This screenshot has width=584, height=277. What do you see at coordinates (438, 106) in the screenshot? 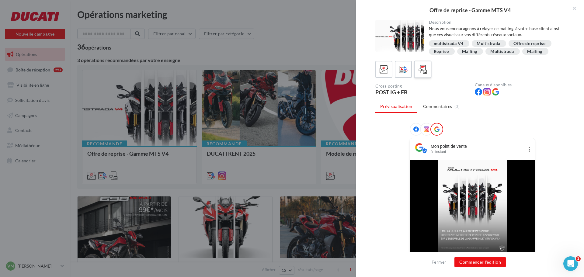
I see `span: Commentaires` at bounding box center [438, 106].